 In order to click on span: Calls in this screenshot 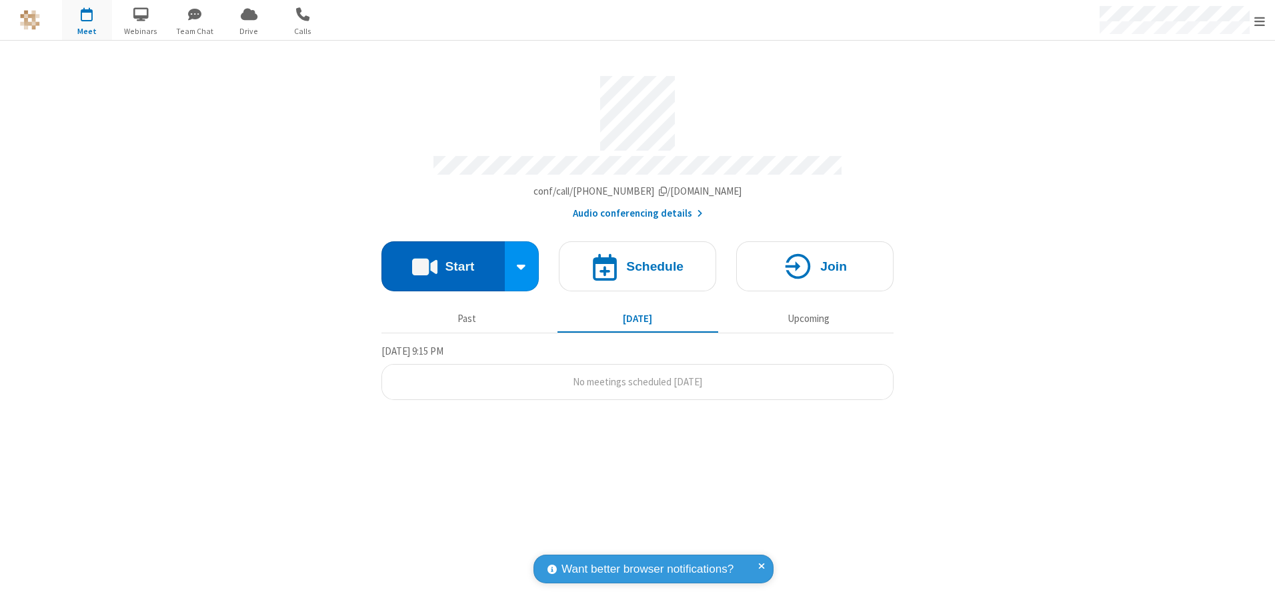, I will do `click(303, 31)`.